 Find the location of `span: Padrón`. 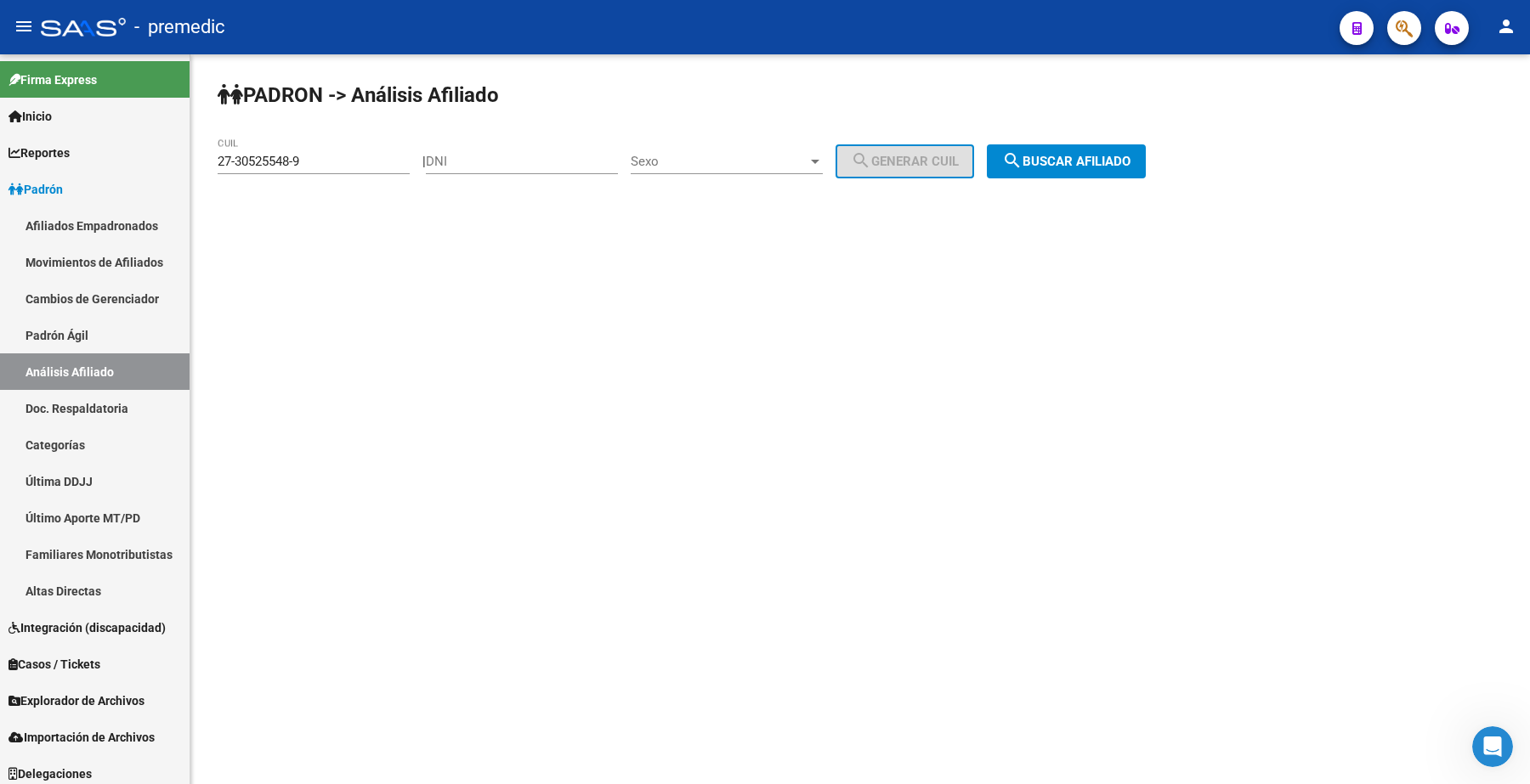

span: Padrón is located at coordinates (35, 189).